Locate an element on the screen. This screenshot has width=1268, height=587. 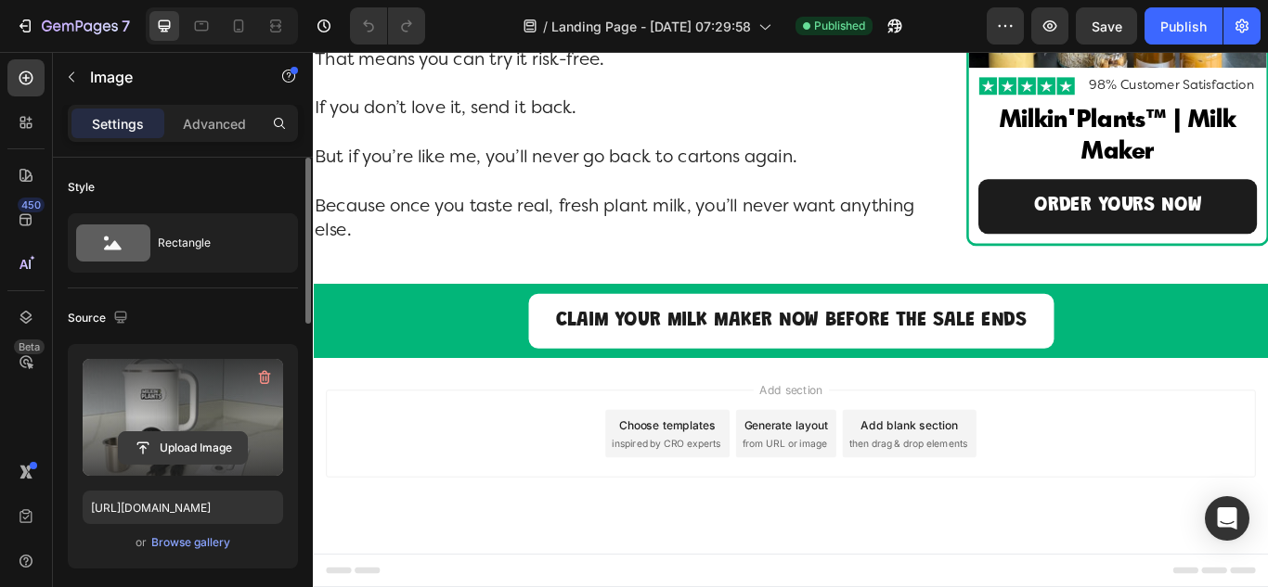
button: Upload Image is located at coordinates (183, 448).